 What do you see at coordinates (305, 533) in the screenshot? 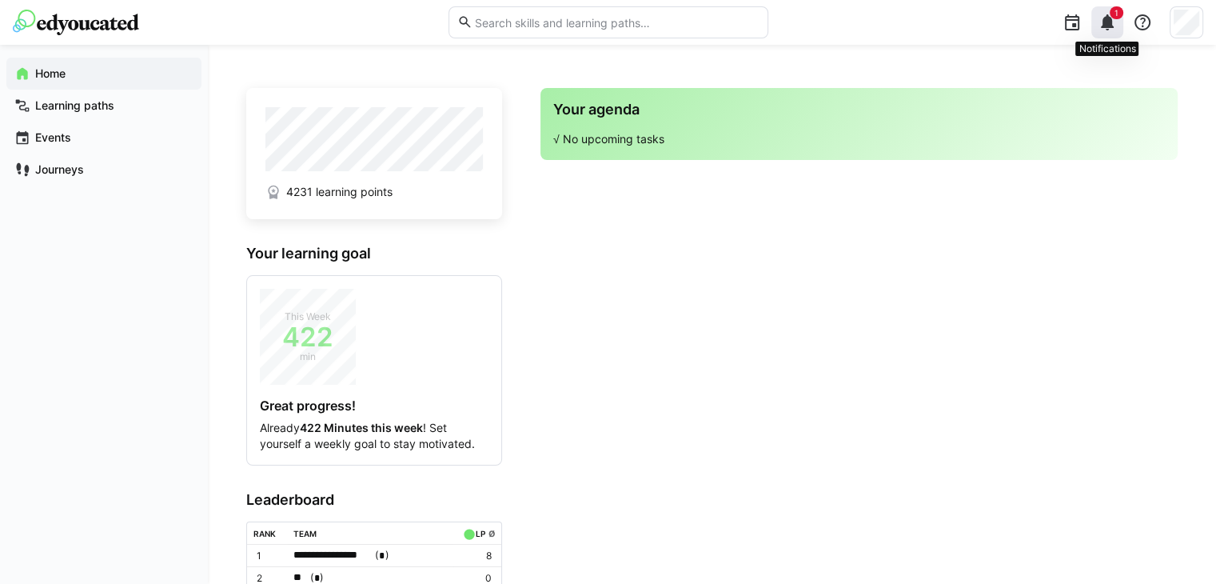
I see `div: Team` at bounding box center [305, 533].